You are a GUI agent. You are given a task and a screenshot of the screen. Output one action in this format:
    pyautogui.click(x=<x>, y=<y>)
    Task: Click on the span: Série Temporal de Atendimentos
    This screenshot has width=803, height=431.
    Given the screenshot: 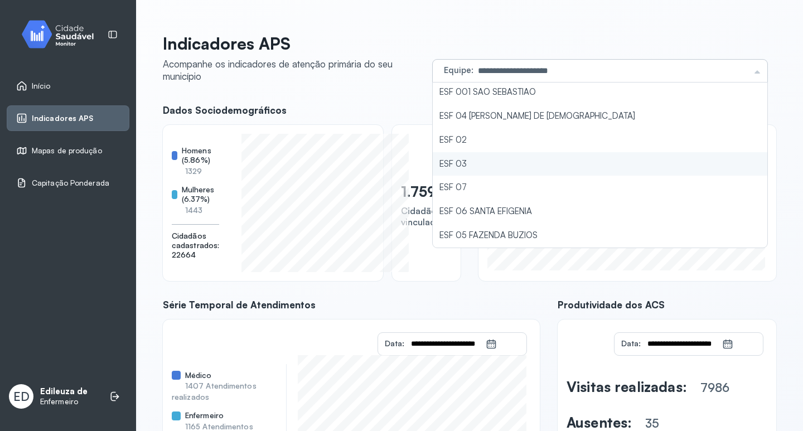 What is the action you would take?
    pyautogui.click(x=351, y=305)
    